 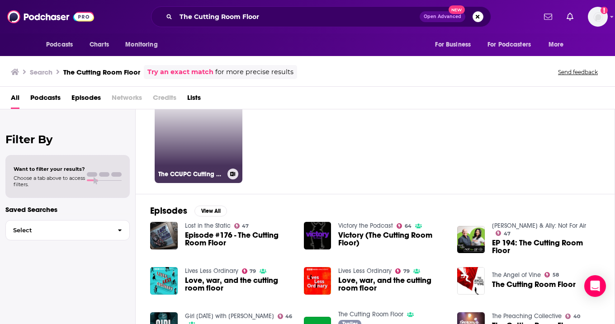 What do you see at coordinates (471, 240) in the screenshot?
I see `img: EP 194: The Cutting Room Floor` at bounding box center [471, 240].